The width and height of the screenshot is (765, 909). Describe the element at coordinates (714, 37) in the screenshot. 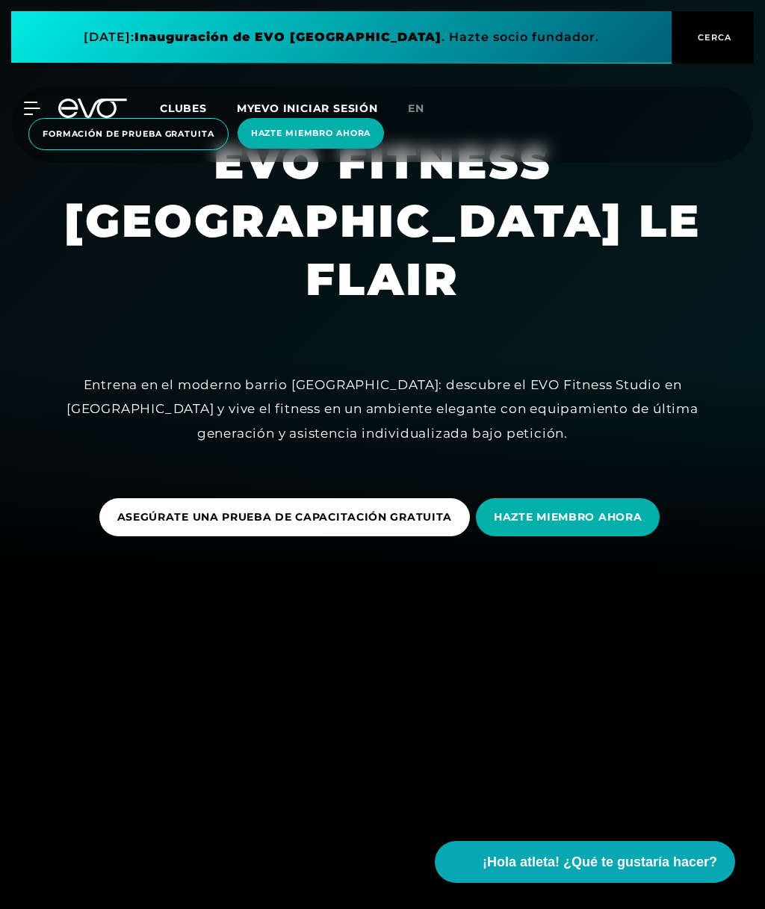

I see `font: CERCA` at that location.